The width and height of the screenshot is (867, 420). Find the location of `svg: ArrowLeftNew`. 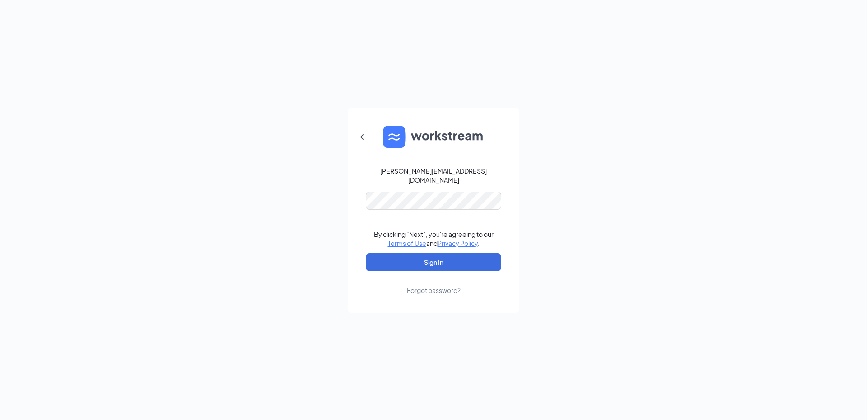

svg: ArrowLeftNew is located at coordinates (363, 137).